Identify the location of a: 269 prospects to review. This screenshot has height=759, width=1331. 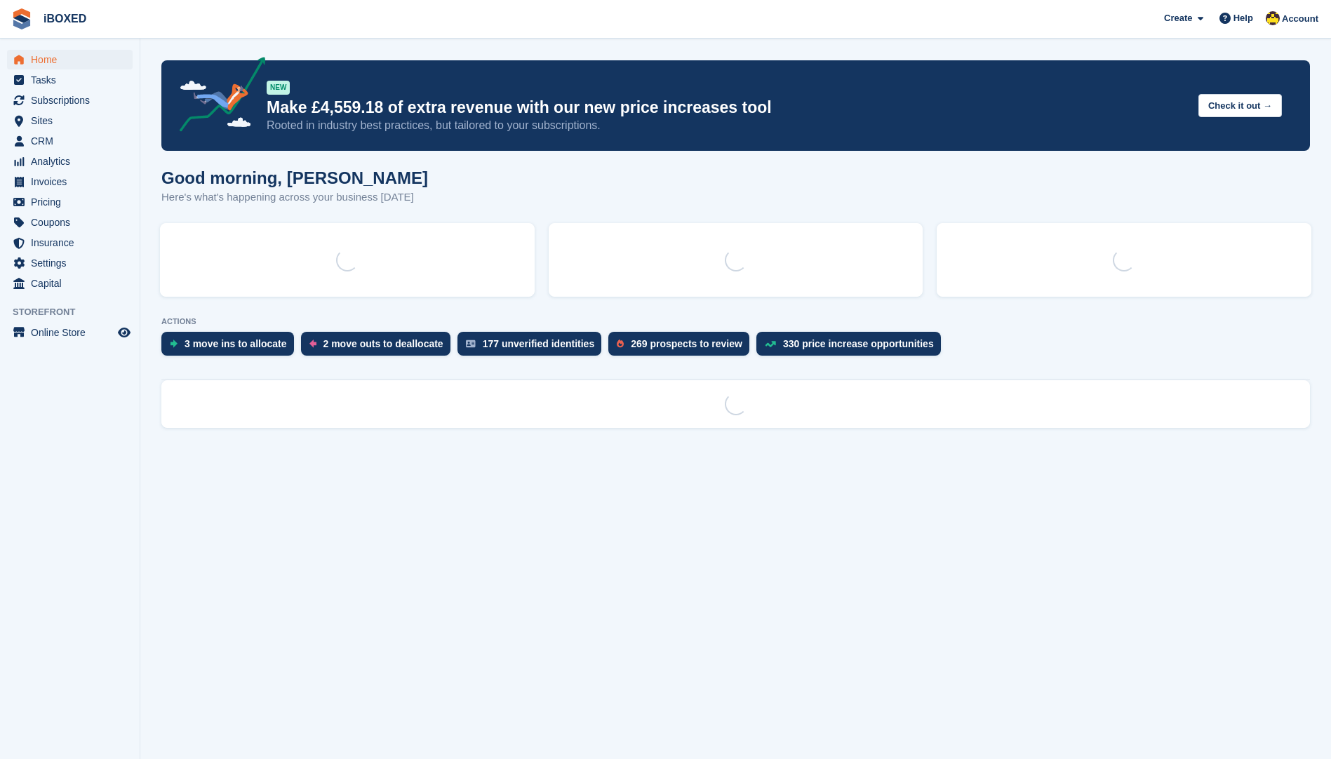
(682, 347).